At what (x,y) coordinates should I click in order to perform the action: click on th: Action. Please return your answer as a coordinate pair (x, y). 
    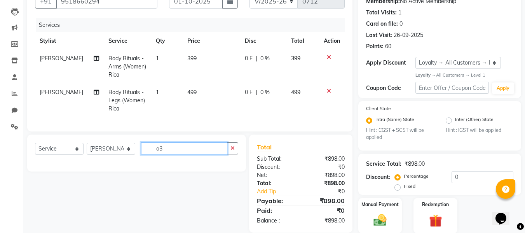
    Looking at the image, I should click on (332, 41).